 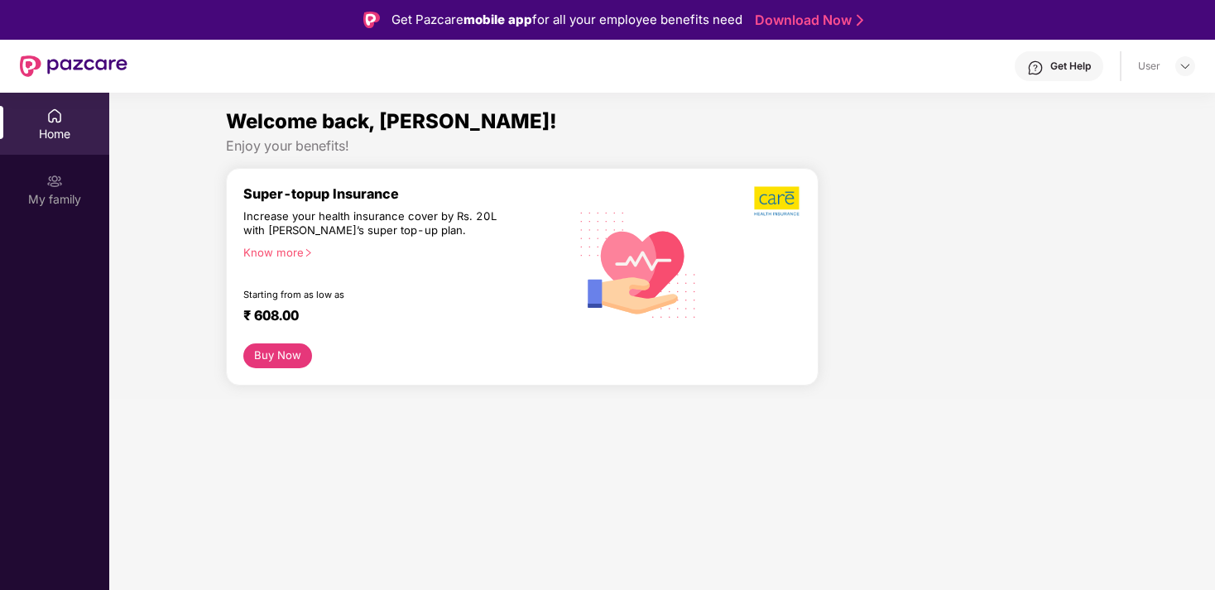 What do you see at coordinates (1035, 68) in the screenshot?
I see `img: svg+xml;base64,PHN2ZyBpZD0iSGVscC0zMngzMiIgeG1sbnM9Imh0dHA6Ly93d3cudzMub3JnLzIwMDAvc3ZnIiB3aWR0aD...` at bounding box center [1035, 68].